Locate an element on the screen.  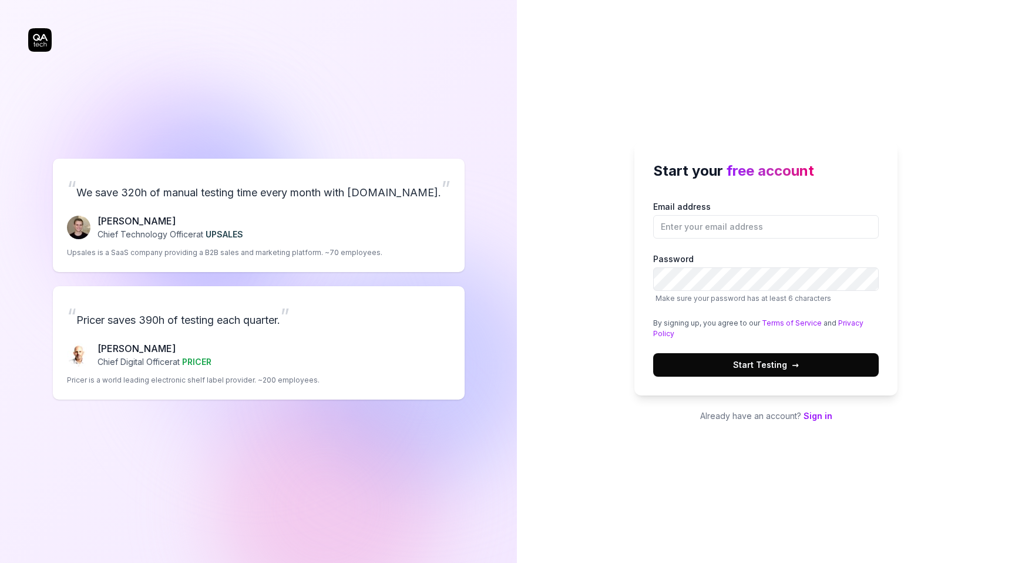
span: Make sure your password has at least 6 characters is located at coordinates (743, 298).